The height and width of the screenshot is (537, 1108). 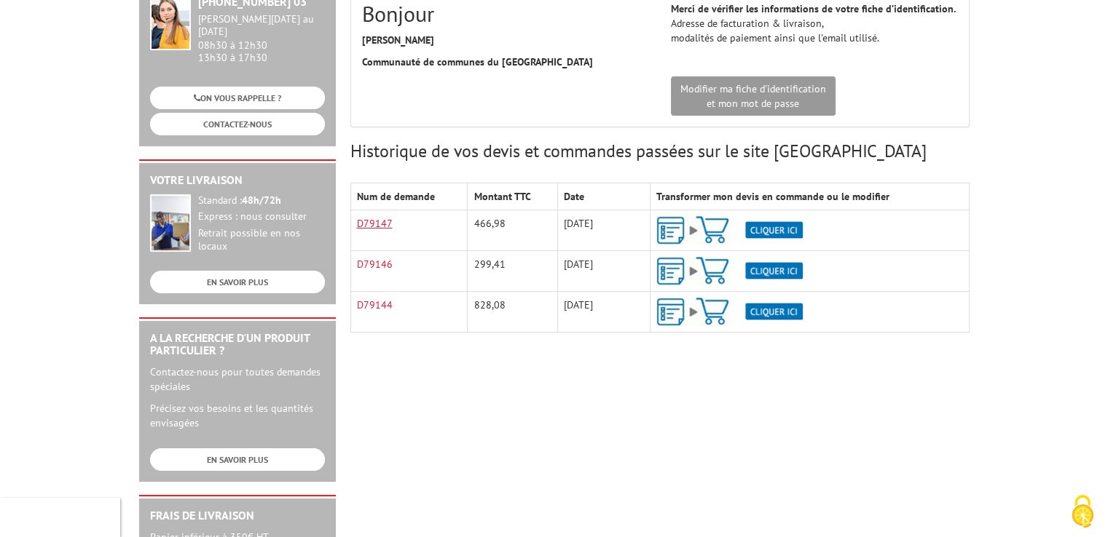 What do you see at coordinates (237, 379) in the screenshot?
I see `p: Contactez-nous pour toutes demandes spéciales` at bounding box center [237, 379].